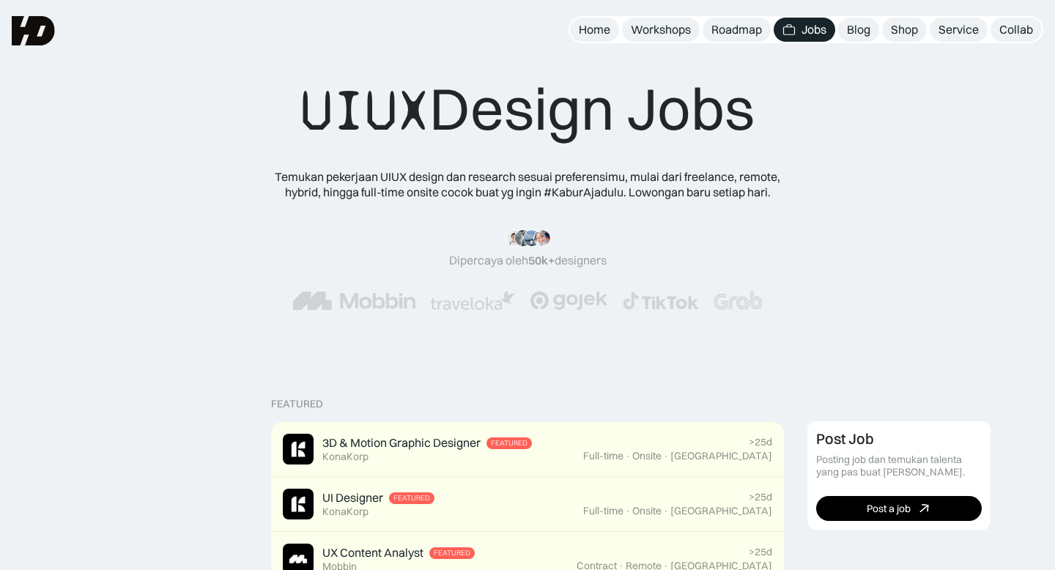 The height and width of the screenshot is (570, 1055). Describe the element at coordinates (844, 439) in the screenshot. I see `div: Post Job` at that location.